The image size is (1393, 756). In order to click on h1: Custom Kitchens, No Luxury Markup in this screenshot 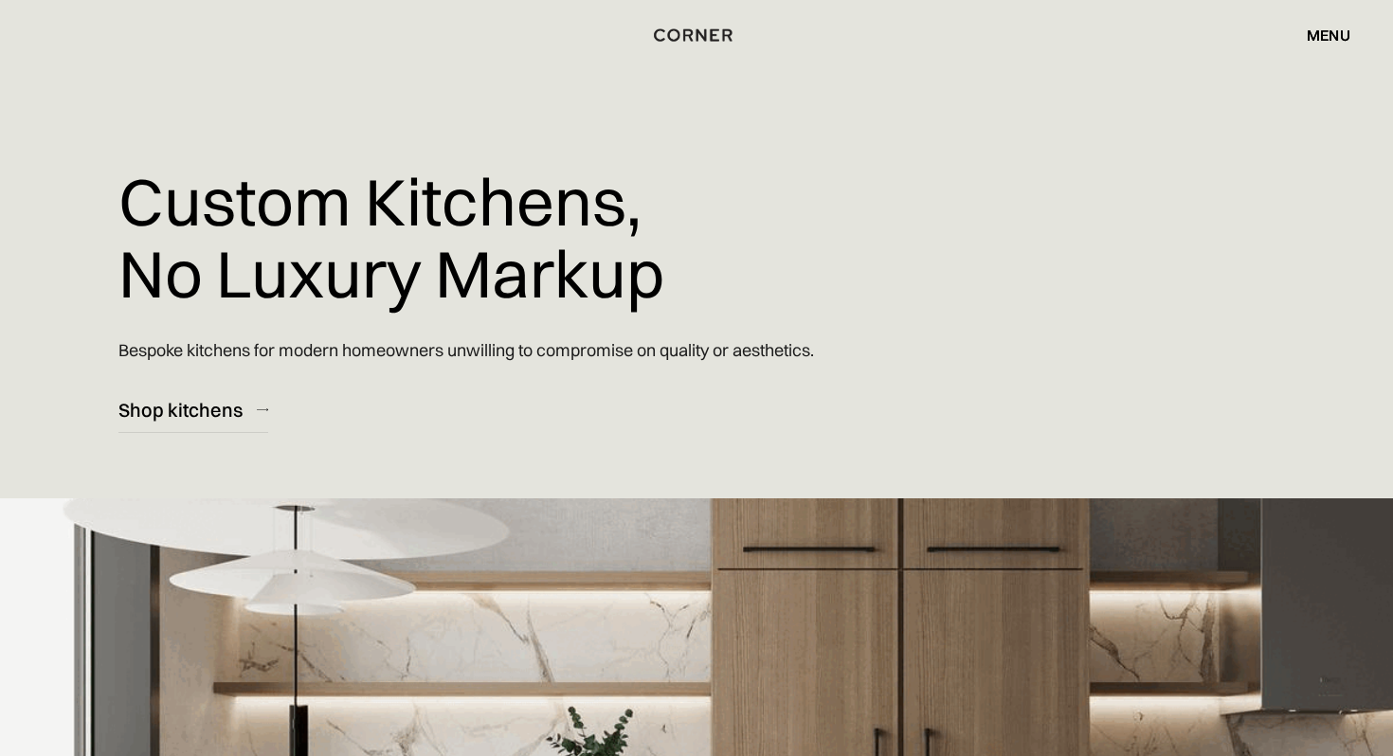, I will do `click(391, 237)`.